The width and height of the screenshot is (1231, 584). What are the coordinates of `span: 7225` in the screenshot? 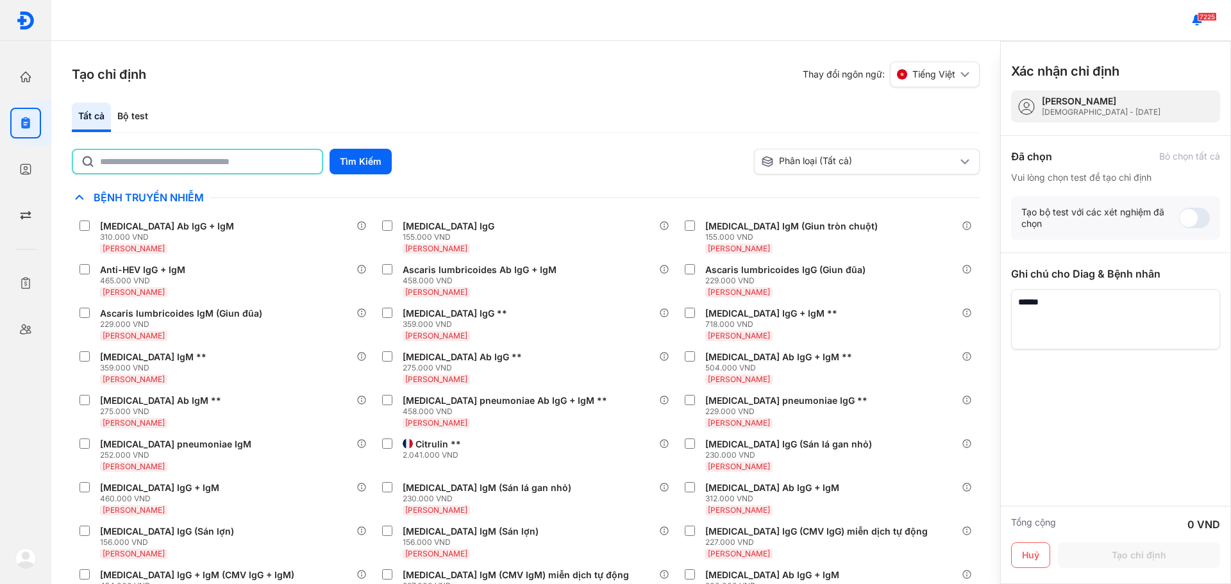 It's located at (1208, 17).